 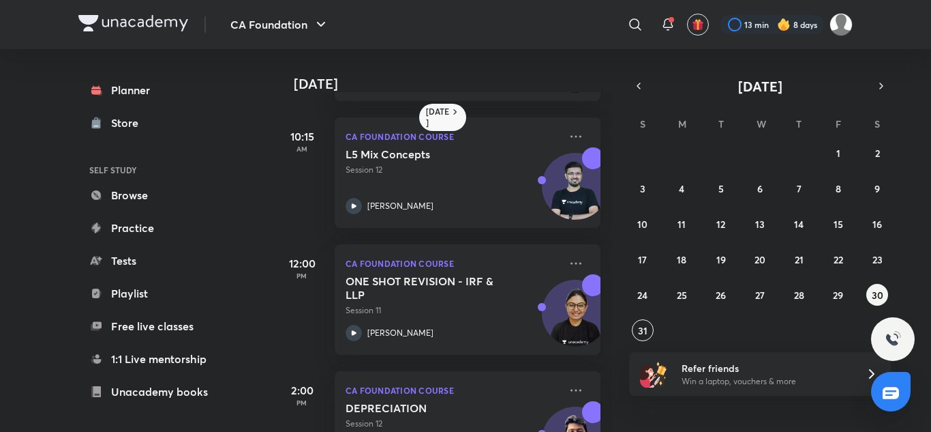 What do you see at coordinates (157, 228) in the screenshot?
I see `a: Practice` at bounding box center [157, 228].